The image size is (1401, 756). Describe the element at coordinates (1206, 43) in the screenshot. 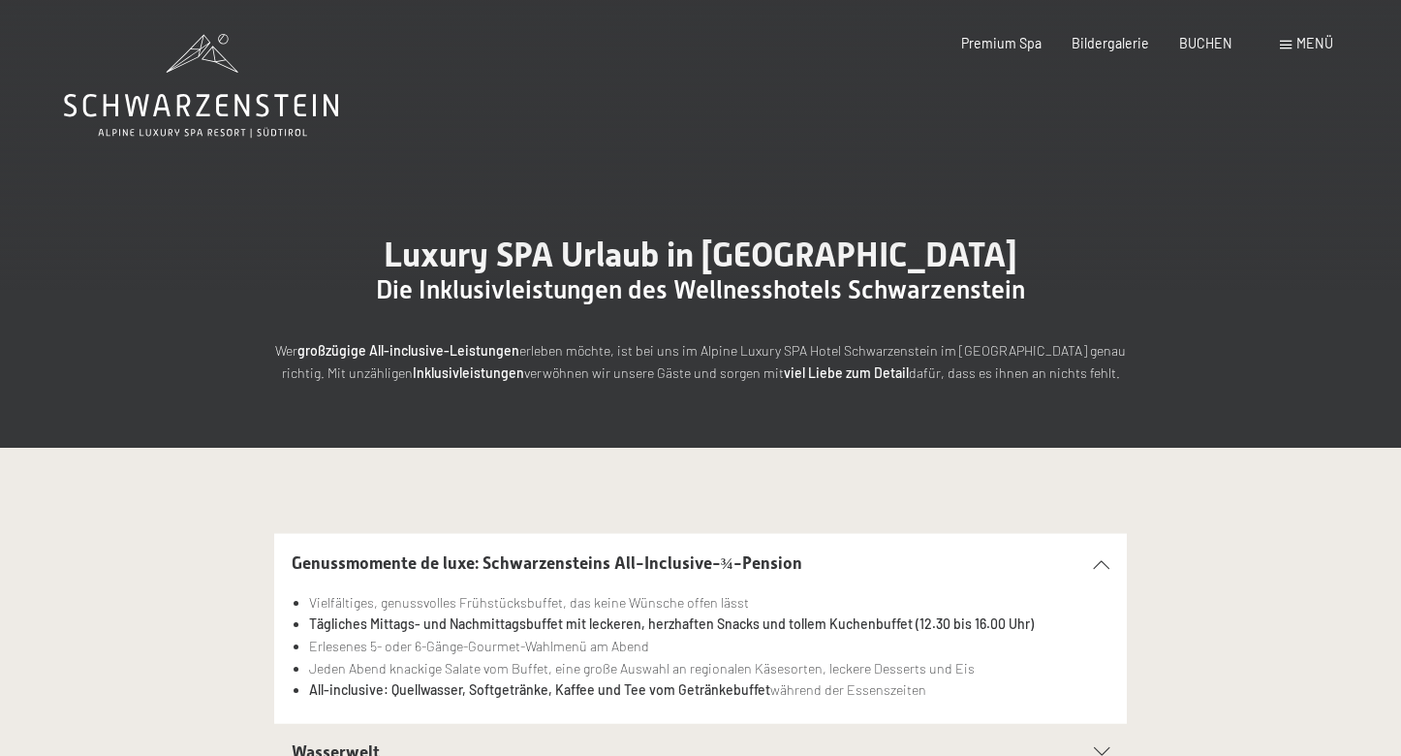

I see `span: BUCHEN` at that location.